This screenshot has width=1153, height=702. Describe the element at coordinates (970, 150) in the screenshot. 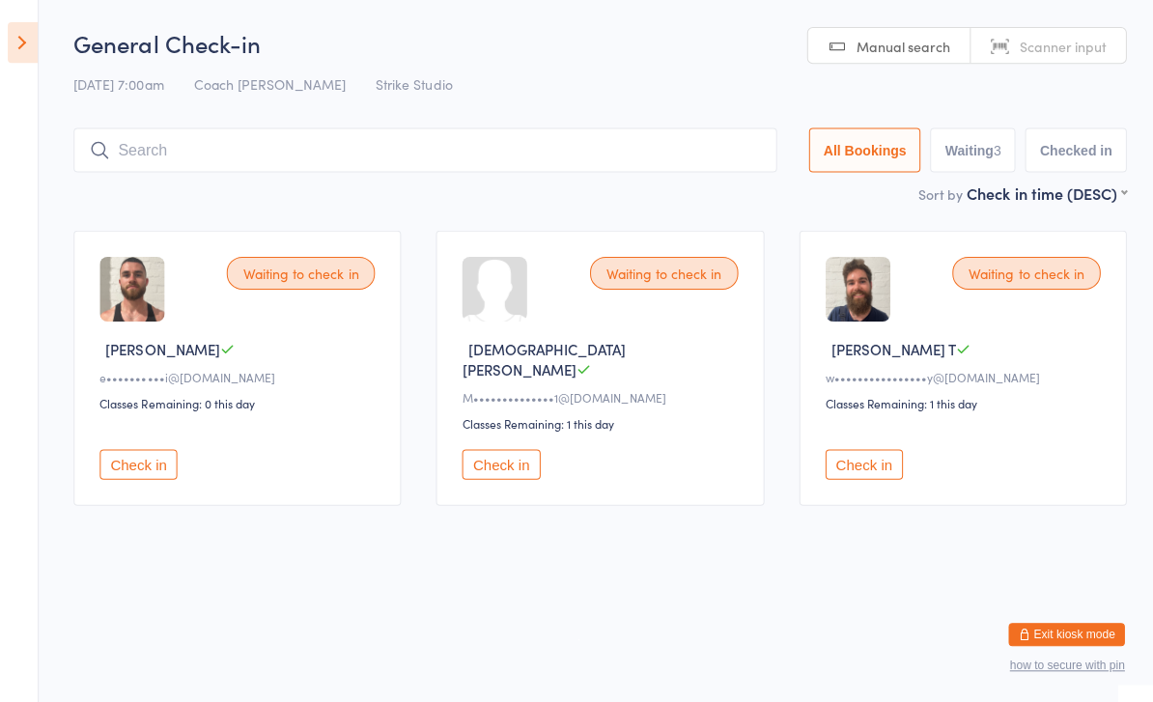

I see `button: Waiting3` at that location.